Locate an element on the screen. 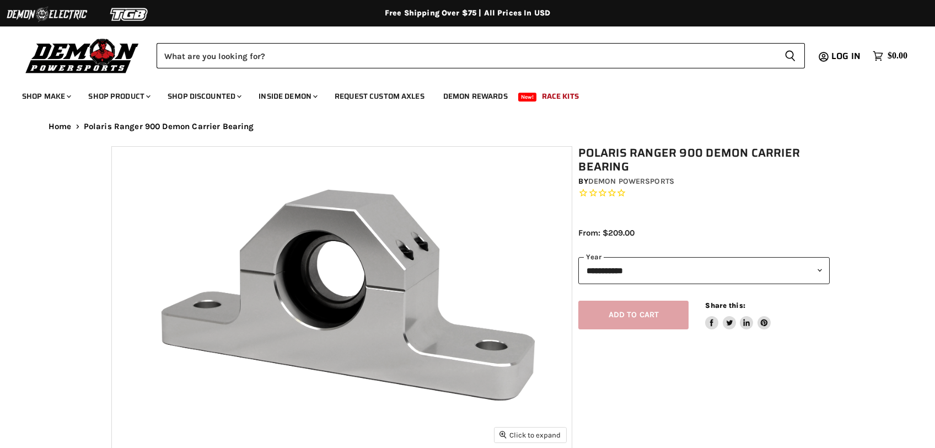 This screenshot has height=448, width=935. img: TGB Logo 2 is located at coordinates (130, 14).